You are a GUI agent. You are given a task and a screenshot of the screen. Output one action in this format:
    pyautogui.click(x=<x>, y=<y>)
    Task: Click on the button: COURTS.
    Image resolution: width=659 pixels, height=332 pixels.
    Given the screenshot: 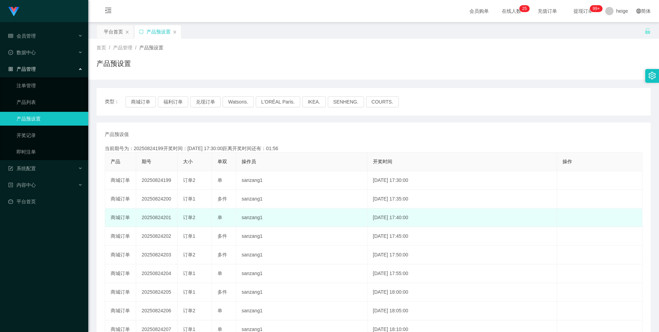 What is the action you would take?
    pyautogui.click(x=382, y=102)
    